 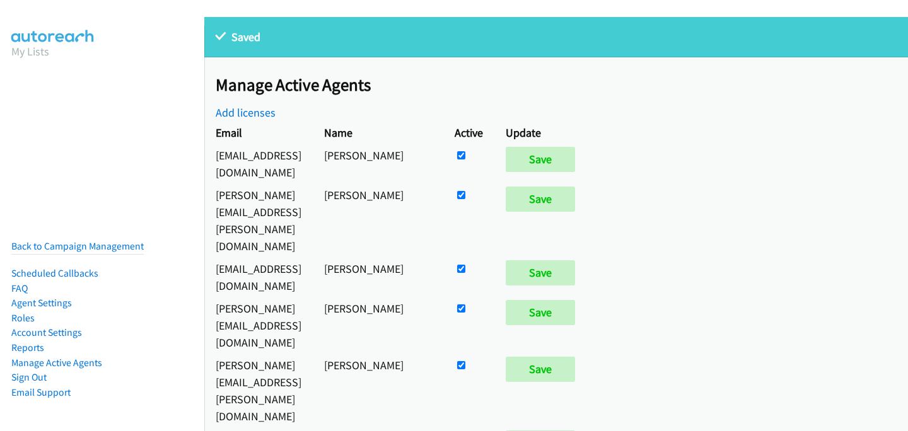 What do you see at coordinates (42, 303) in the screenshot?
I see `a: Agent Settings` at bounding box center [42, 303].